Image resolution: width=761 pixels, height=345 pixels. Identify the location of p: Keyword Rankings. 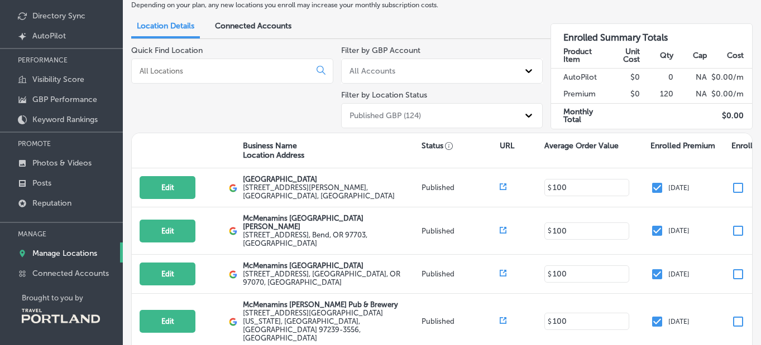
(65, 119).